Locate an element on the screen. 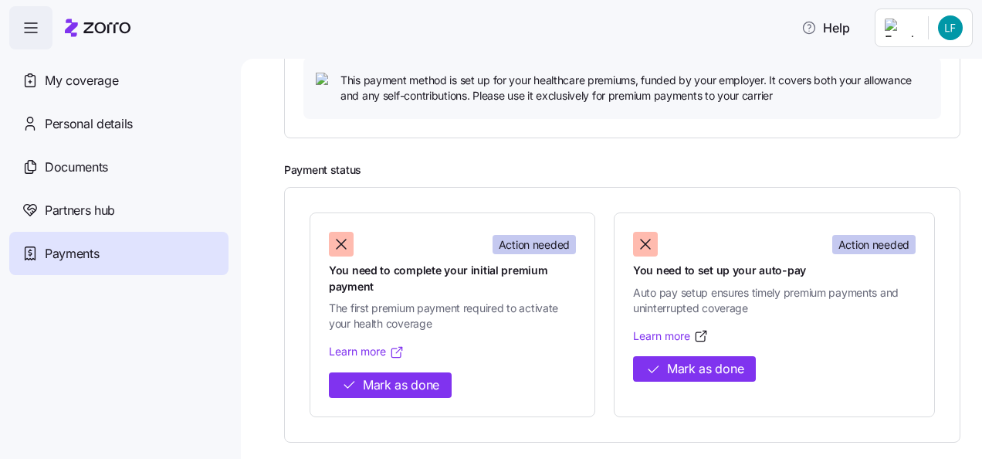  a: Personal details is located at coordinates (119, 124).